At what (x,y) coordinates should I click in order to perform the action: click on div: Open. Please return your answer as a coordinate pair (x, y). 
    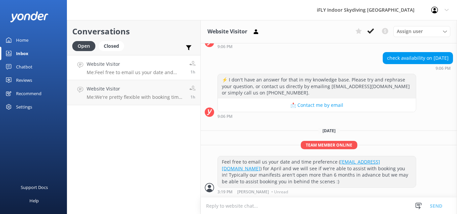
    Looking at the image, I should click on (84, 46).